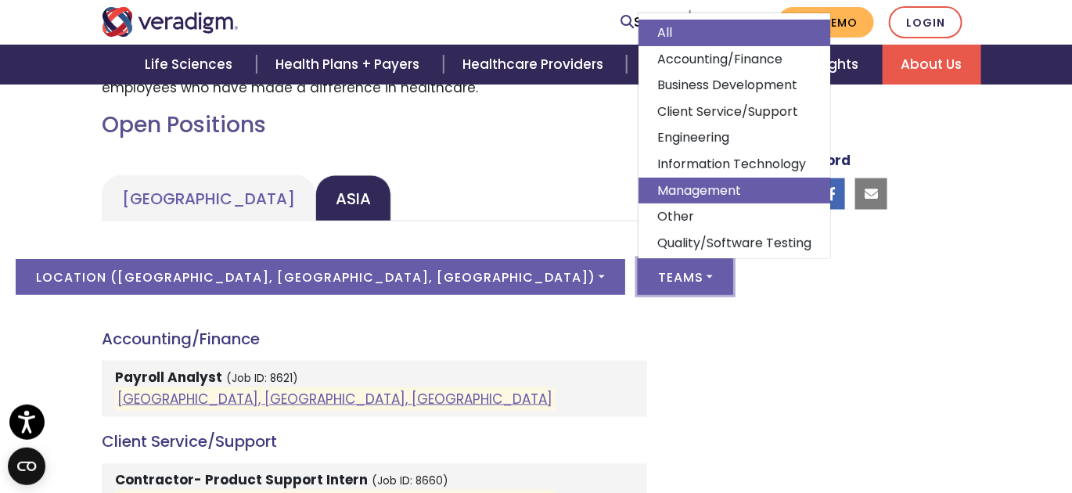 Image resolution: width=1072 pixels, height=493 pixels. What do you see at coordinates (734, 269) in the screenshot?
I see `a: Software Development` at bounding box center [734, 269].